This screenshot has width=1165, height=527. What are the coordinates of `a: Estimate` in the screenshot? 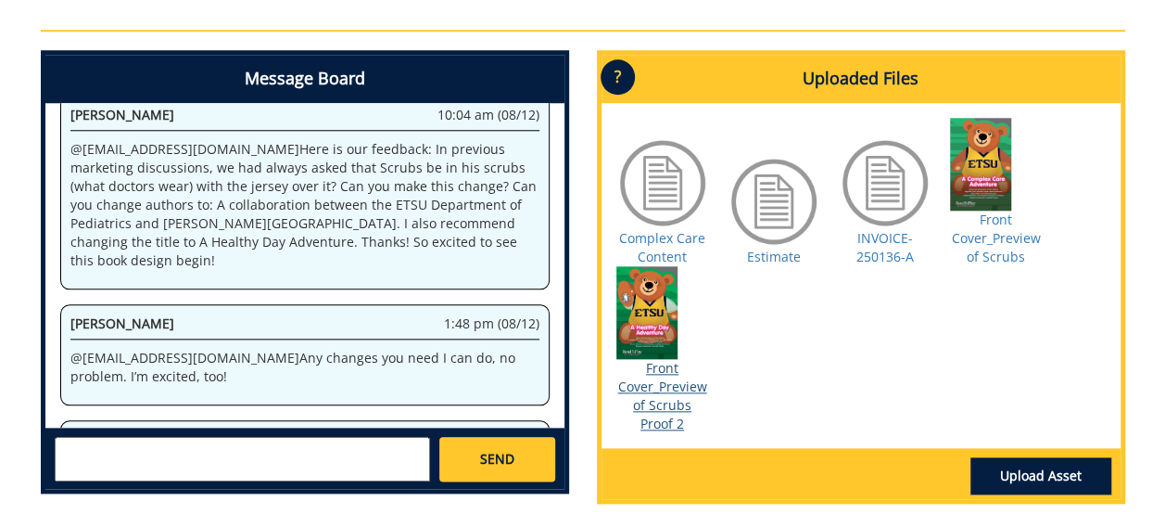 It's located at (774, 256).